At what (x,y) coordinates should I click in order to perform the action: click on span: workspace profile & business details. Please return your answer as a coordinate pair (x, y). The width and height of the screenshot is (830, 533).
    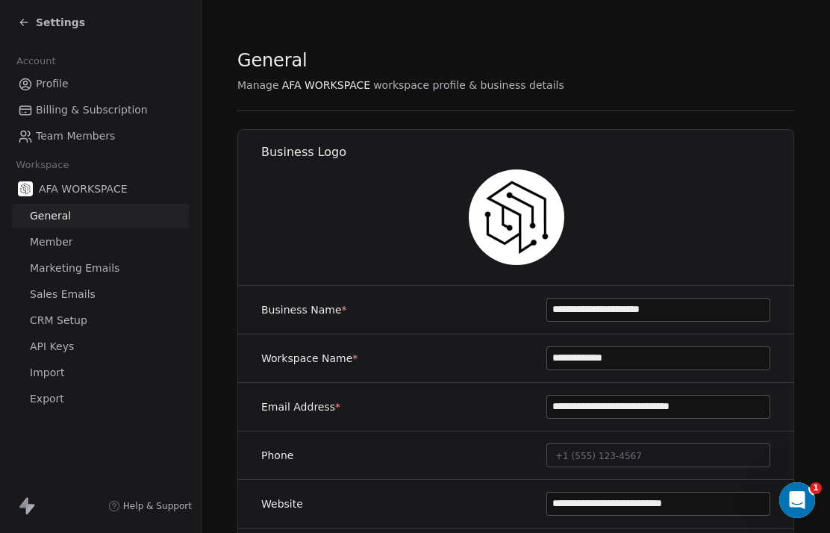
    Looking at the image, I should click on (469, 85).